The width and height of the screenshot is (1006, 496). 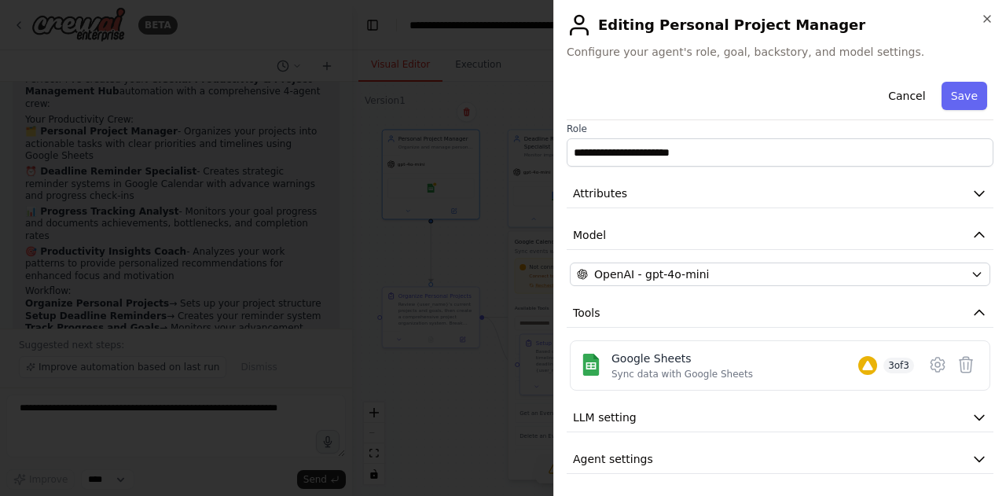 What do you see at coordinates (605, 417) in the screenshot?
I see `span: LLM setting` at bounding box center [605, 417].